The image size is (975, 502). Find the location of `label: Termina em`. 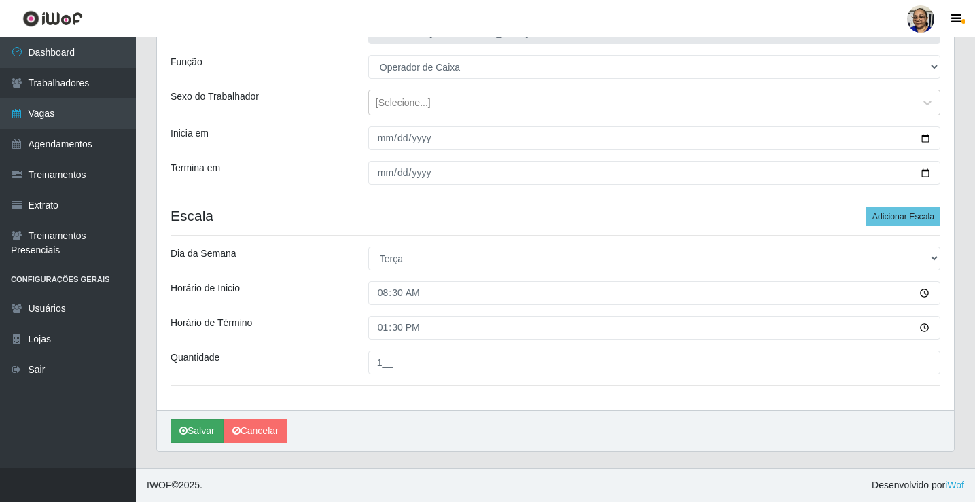

label: Termina em is located at coordinates (195, 168).